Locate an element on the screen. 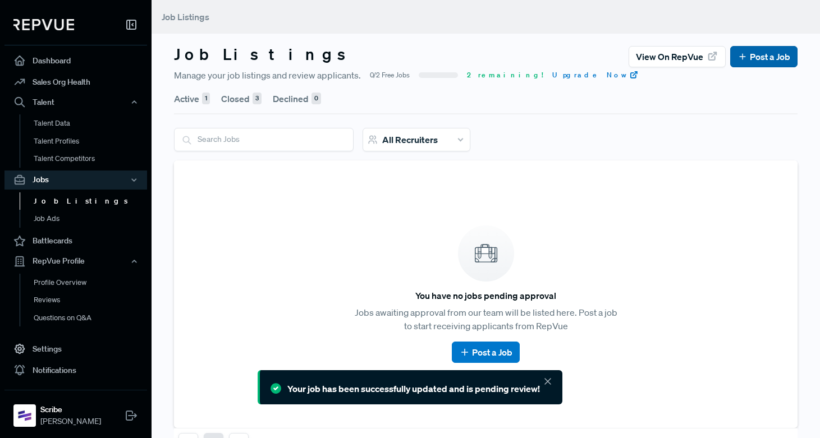  a: Talent Profiles is located at coordinates (91, 141).